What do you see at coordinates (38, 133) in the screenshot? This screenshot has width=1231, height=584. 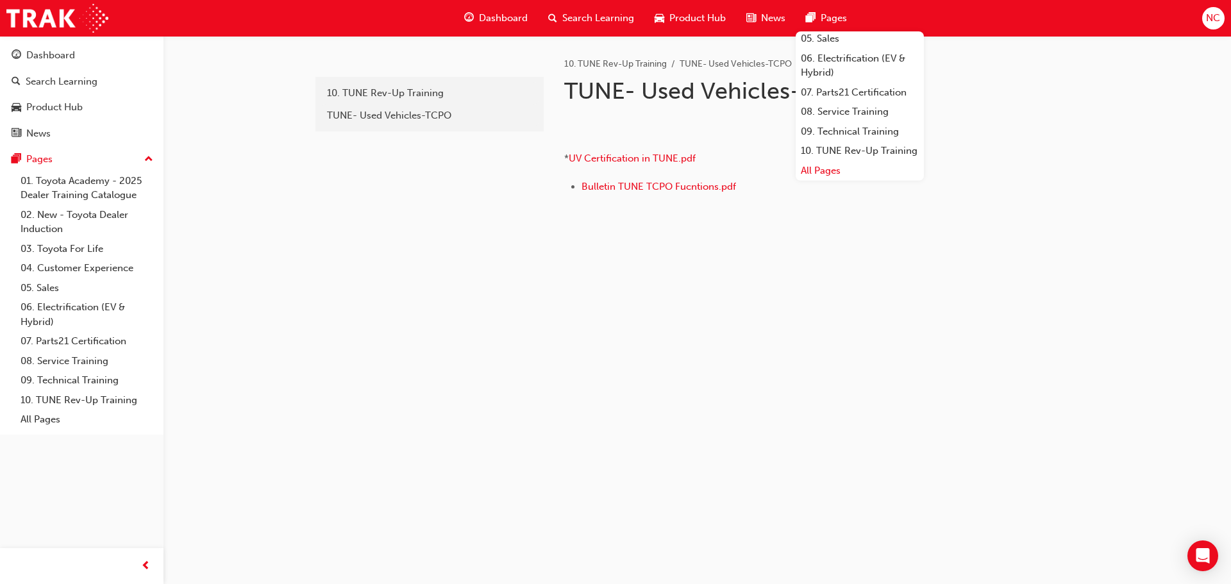 I see `div: News` at bounding box center [38, 133].